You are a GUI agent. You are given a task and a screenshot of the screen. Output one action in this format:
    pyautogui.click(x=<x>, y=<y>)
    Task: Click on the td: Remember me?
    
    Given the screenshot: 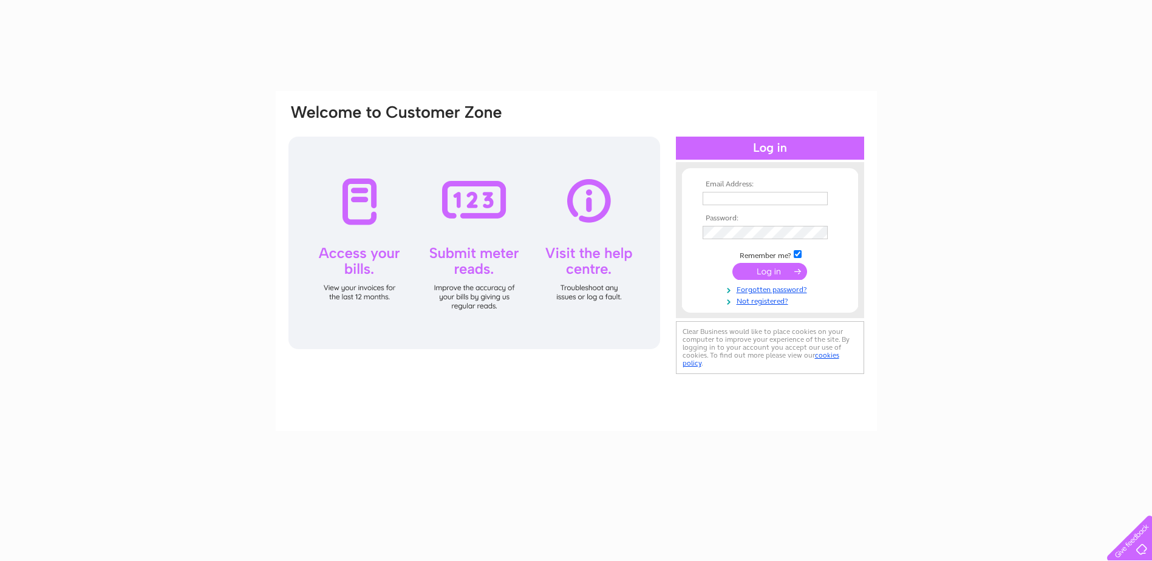 What is the action you would take?
    pyautogui.click(x=770, y=255)
    